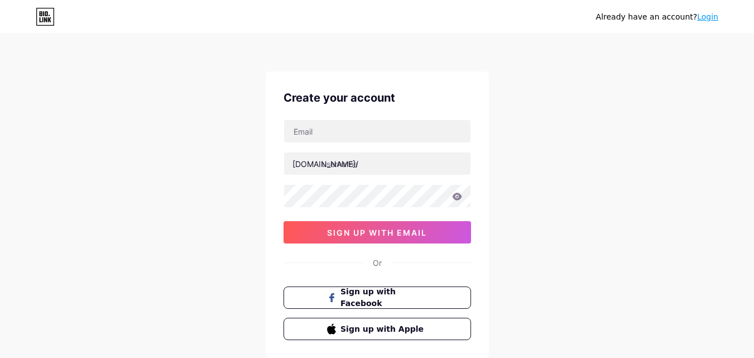 The height and width of the screenshot is (358, 754). What do you see at coordinates (377, 232) in the screenshot?
I see `span: sign up with email` at bounding box center [377, 232].